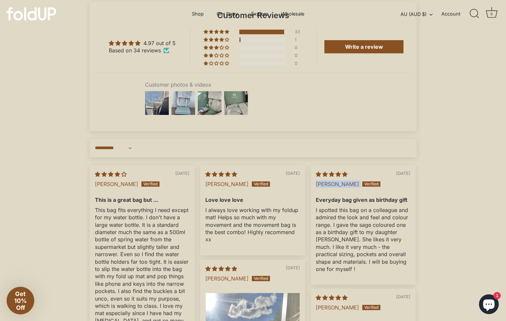 This screenshot has height=321, width=506. I want to click on img: Verified Checkmark, so click(166, 50).